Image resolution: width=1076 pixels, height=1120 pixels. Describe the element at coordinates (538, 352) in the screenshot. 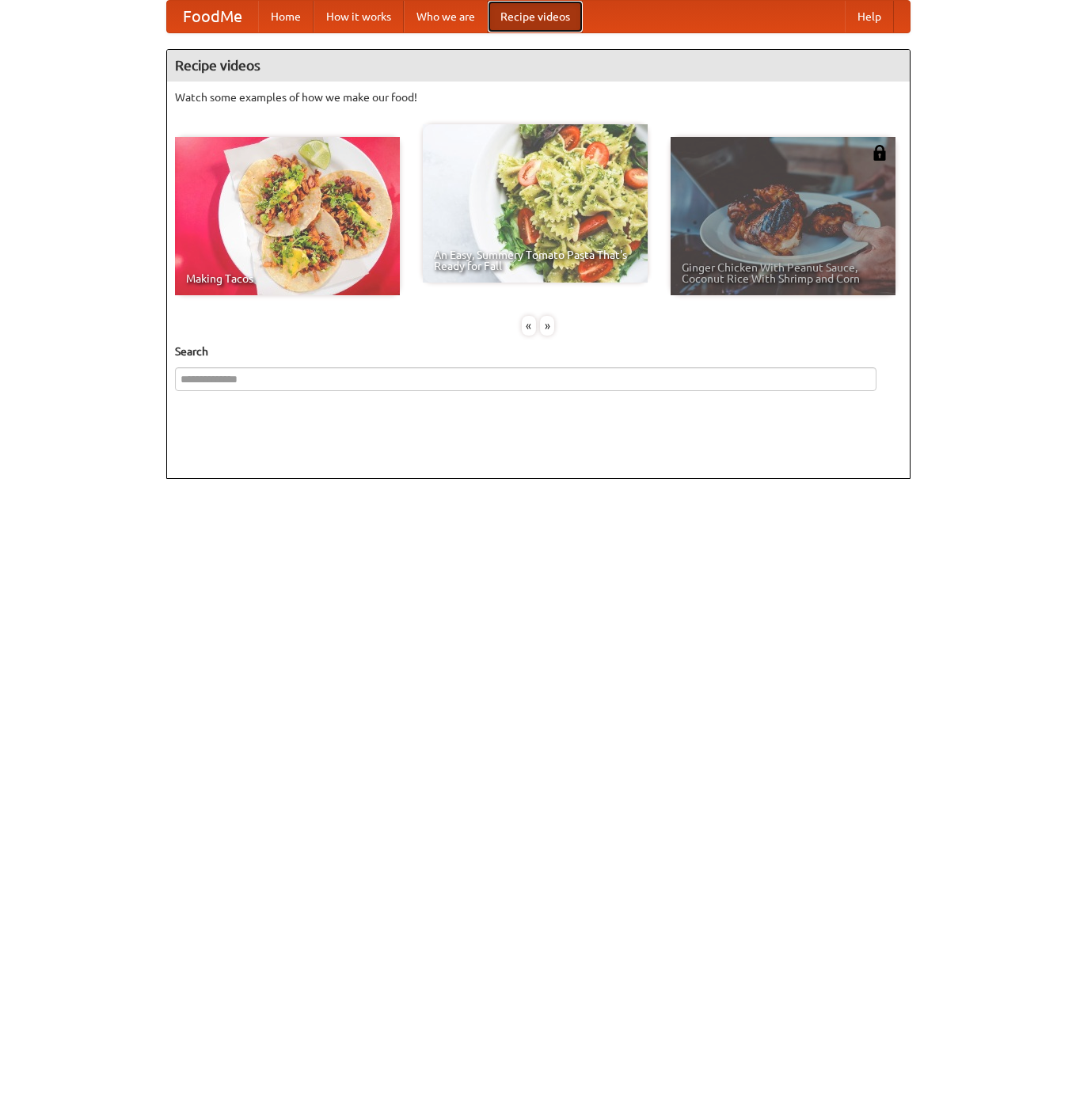

I see `h5: Search` at that location.